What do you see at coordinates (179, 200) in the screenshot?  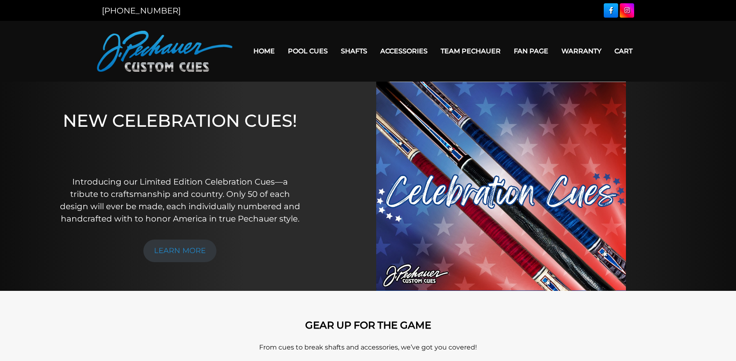 I see `p: Introducing our Limited Edition Celebration Cues—a tribute to craftsmanship and country. Only 50 ...` at bounding box center [179, 200].